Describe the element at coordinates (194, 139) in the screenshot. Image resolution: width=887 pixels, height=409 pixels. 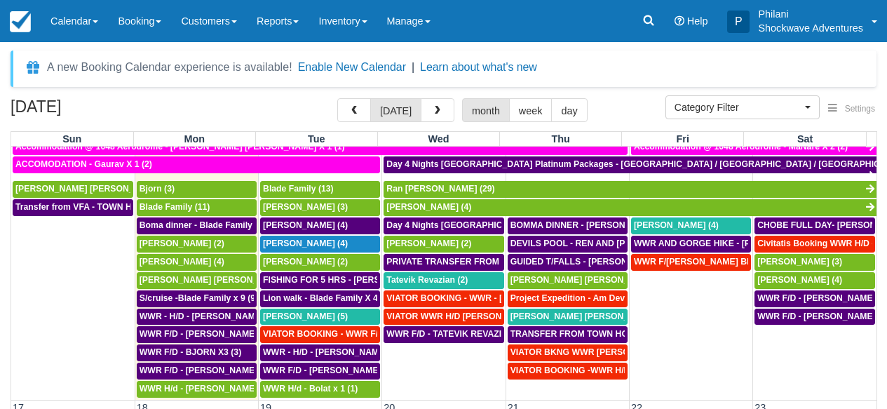
I see `span: Mon` at that location.